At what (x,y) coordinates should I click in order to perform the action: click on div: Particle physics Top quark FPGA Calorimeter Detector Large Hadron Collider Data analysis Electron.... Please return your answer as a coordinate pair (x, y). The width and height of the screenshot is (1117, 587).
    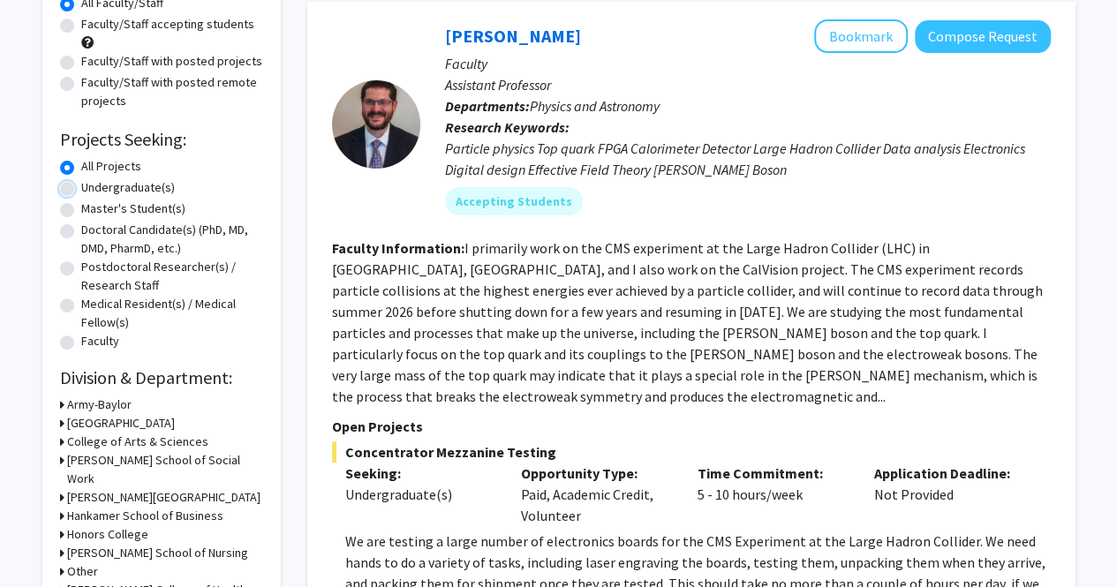
    Looking at the image, I should click on (748, 159).